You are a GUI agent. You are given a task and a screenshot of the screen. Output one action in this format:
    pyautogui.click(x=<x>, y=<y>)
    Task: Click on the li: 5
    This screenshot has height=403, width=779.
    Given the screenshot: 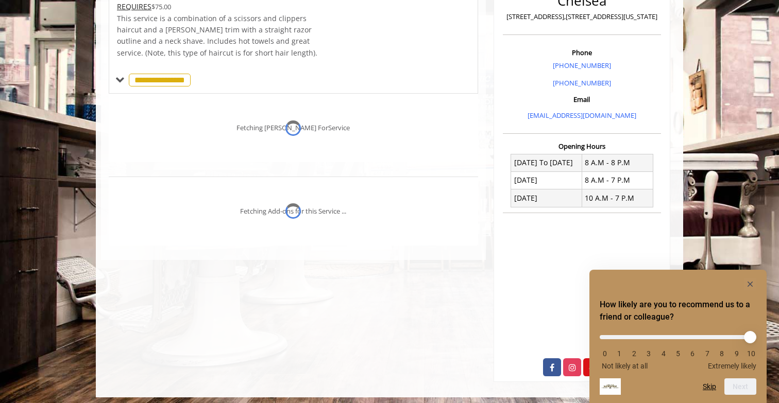 What is the action you would take?
    pyautogui.click(x=678, y=354)
    